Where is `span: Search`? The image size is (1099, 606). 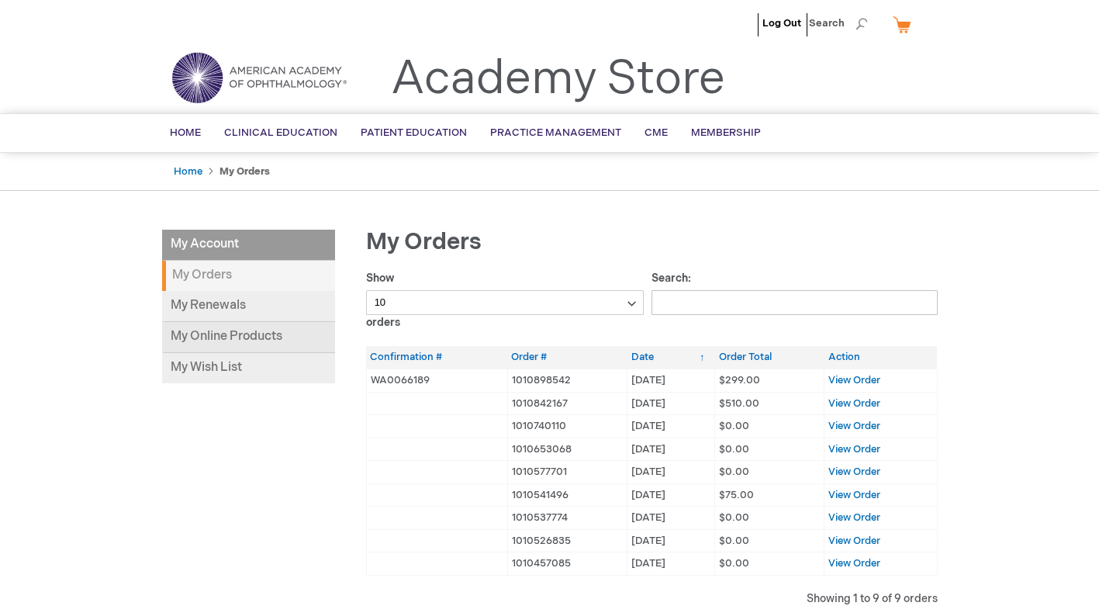
span: Search is located at coordinates (838, 23).